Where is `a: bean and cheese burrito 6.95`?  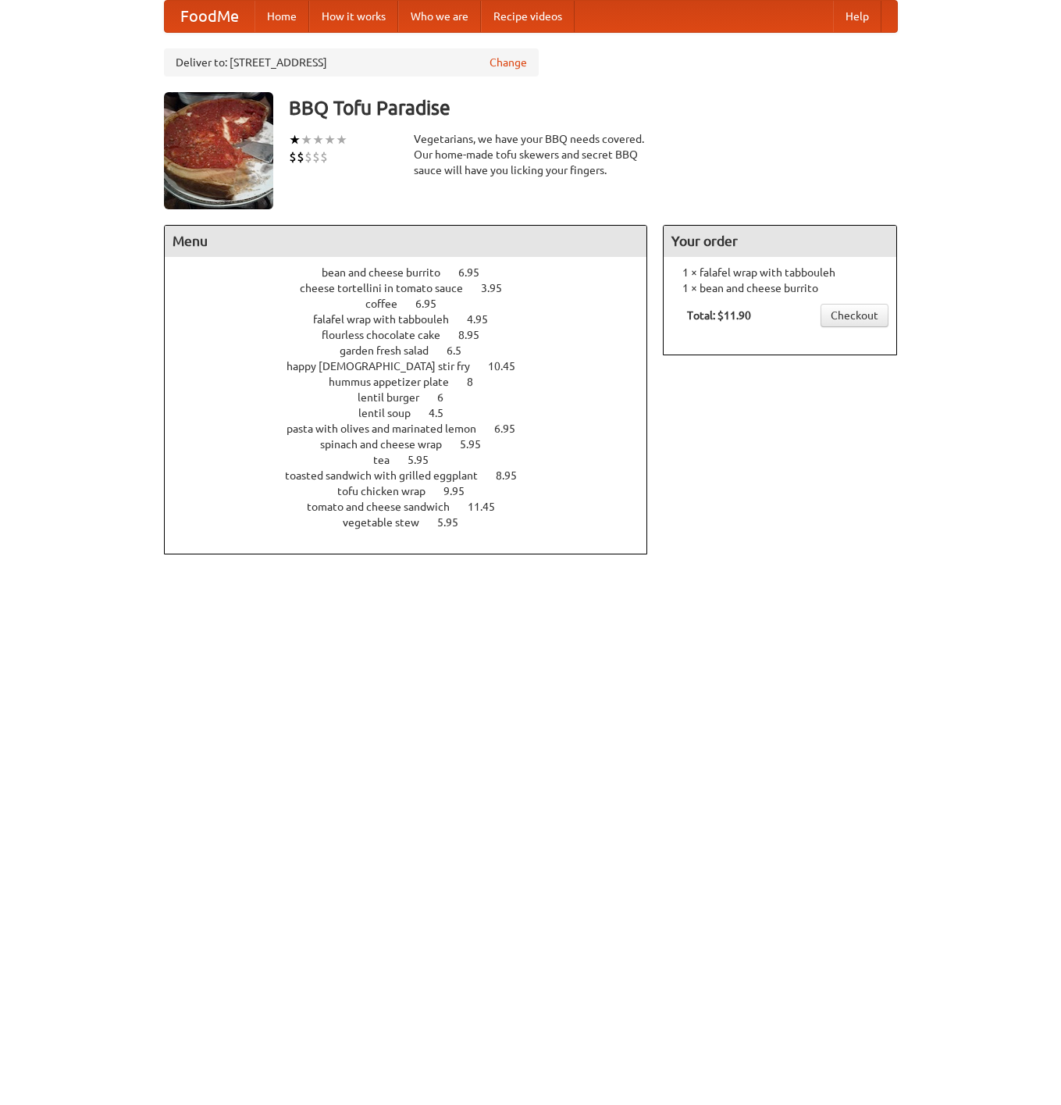
a: bean and cheese burrito 6.95 is located at coordinates (415, 272).